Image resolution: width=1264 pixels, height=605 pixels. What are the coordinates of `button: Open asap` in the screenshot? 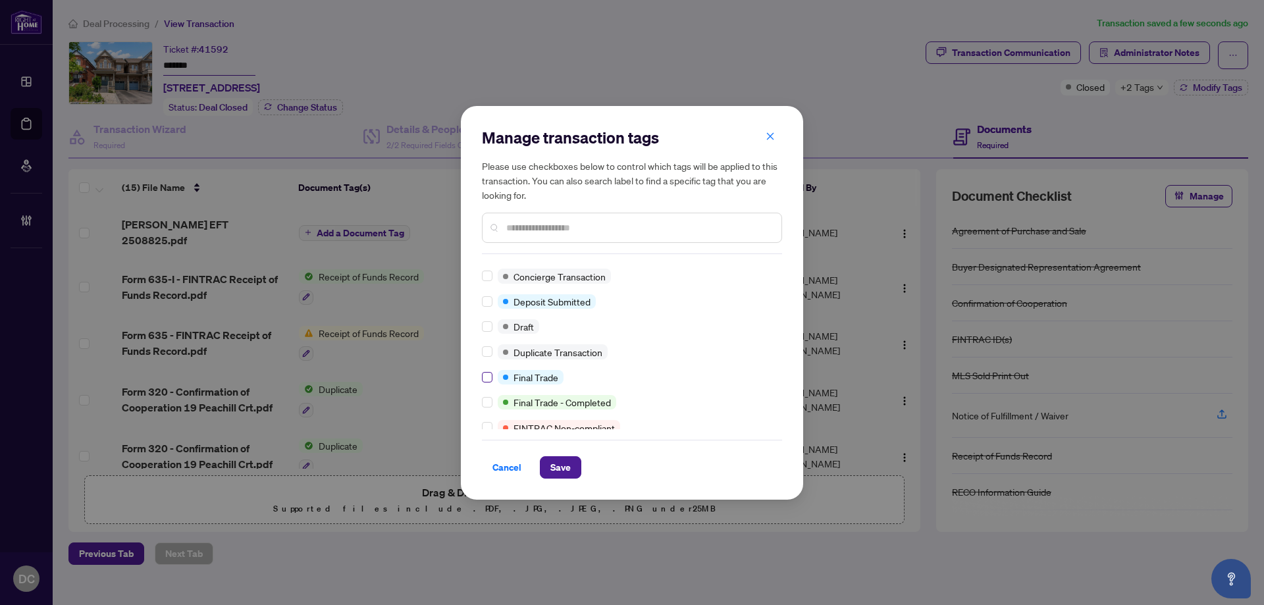 It's located at (1231, 579).